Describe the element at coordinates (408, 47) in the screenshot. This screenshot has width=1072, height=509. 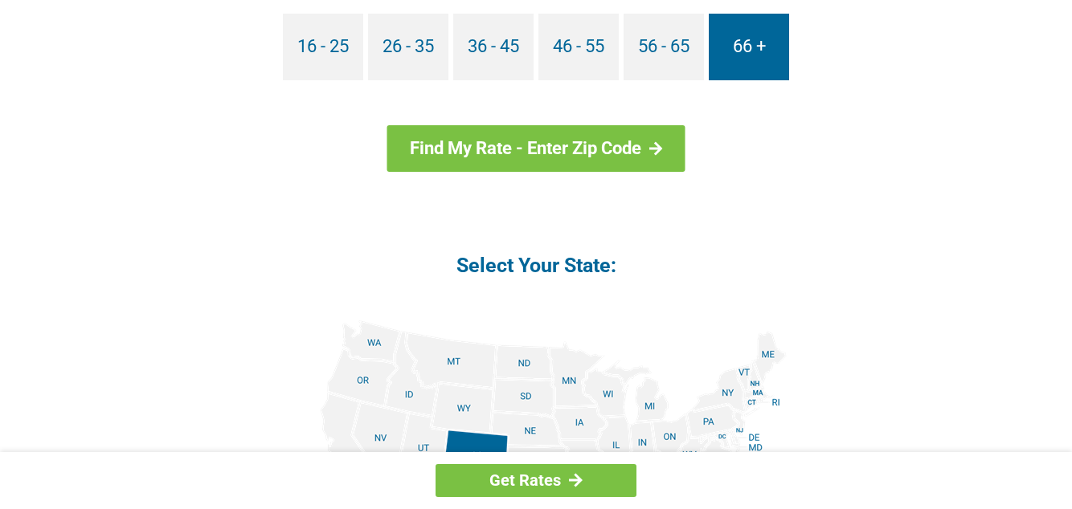
I see `a: 26 - 35` at that location.